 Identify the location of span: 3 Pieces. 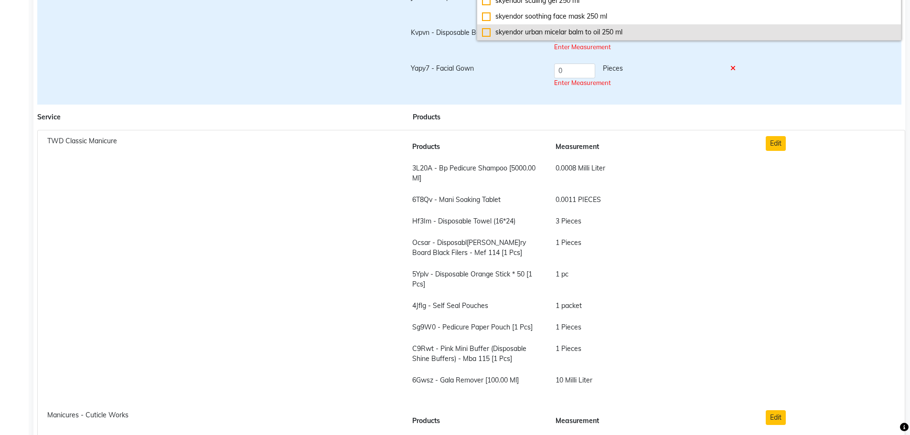
(568, 221).